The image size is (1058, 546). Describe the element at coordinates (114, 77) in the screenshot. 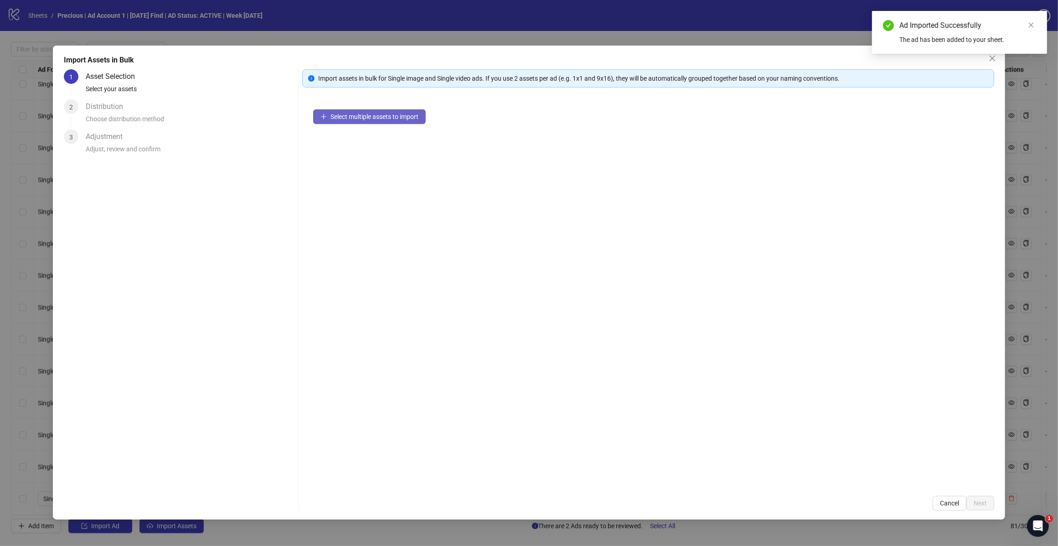

I see `div: Asset Selection` at that location.